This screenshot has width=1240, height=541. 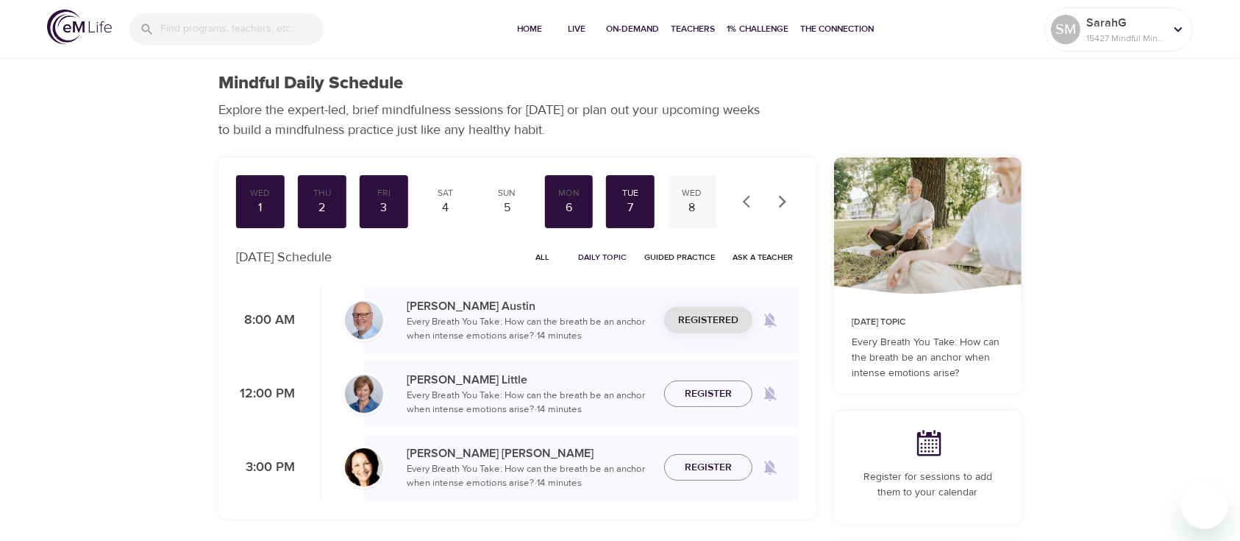 I want to click on button: All, so click(x=543, y=257).